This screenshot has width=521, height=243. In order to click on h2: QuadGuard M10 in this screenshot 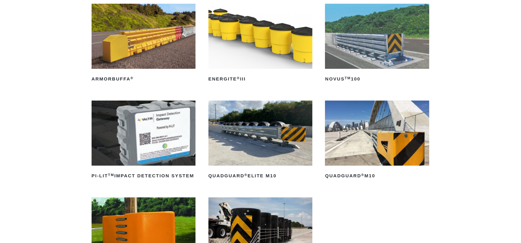, I will do `click(377, 176)`.